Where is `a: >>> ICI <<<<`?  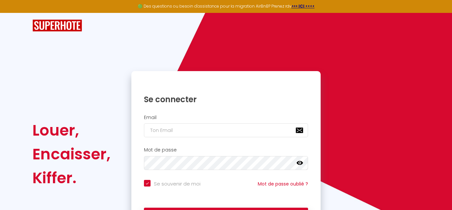 a: >>> ICI <<<< is located at coordinates (303, 6).